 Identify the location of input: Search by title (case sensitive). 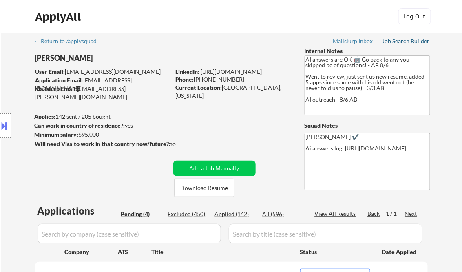
(325, 233).